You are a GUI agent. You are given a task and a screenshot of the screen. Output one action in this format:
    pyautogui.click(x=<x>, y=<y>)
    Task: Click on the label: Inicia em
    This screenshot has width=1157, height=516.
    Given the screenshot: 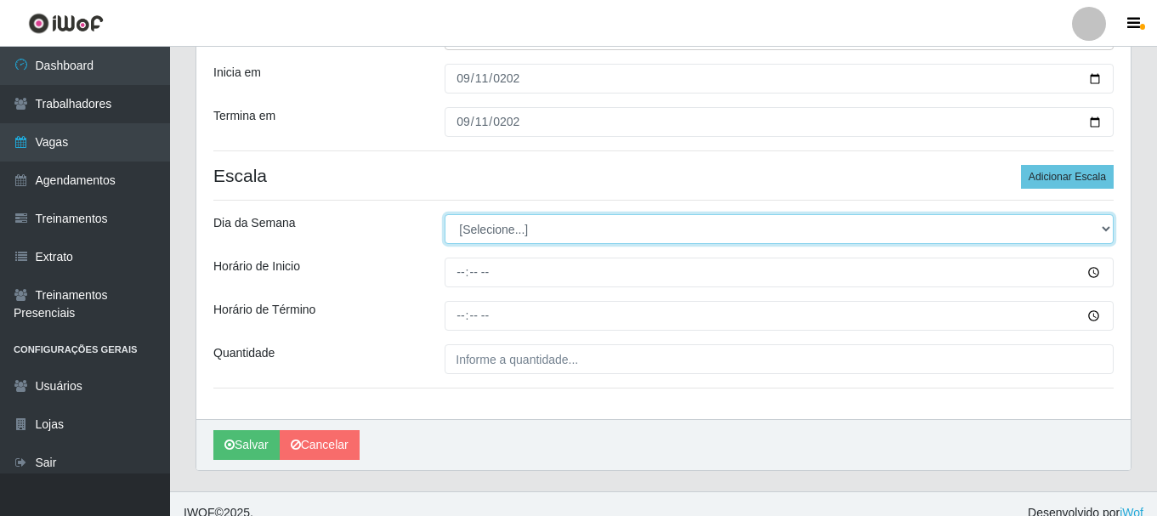 What is the action you would take?
    pyautogui.click(x=237, y=72)
    